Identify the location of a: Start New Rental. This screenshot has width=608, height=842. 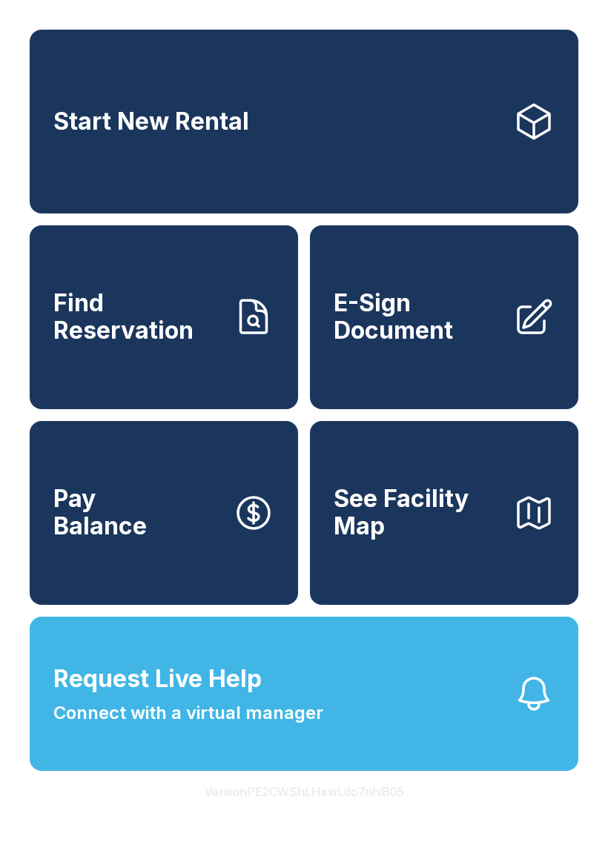
(304, 122).